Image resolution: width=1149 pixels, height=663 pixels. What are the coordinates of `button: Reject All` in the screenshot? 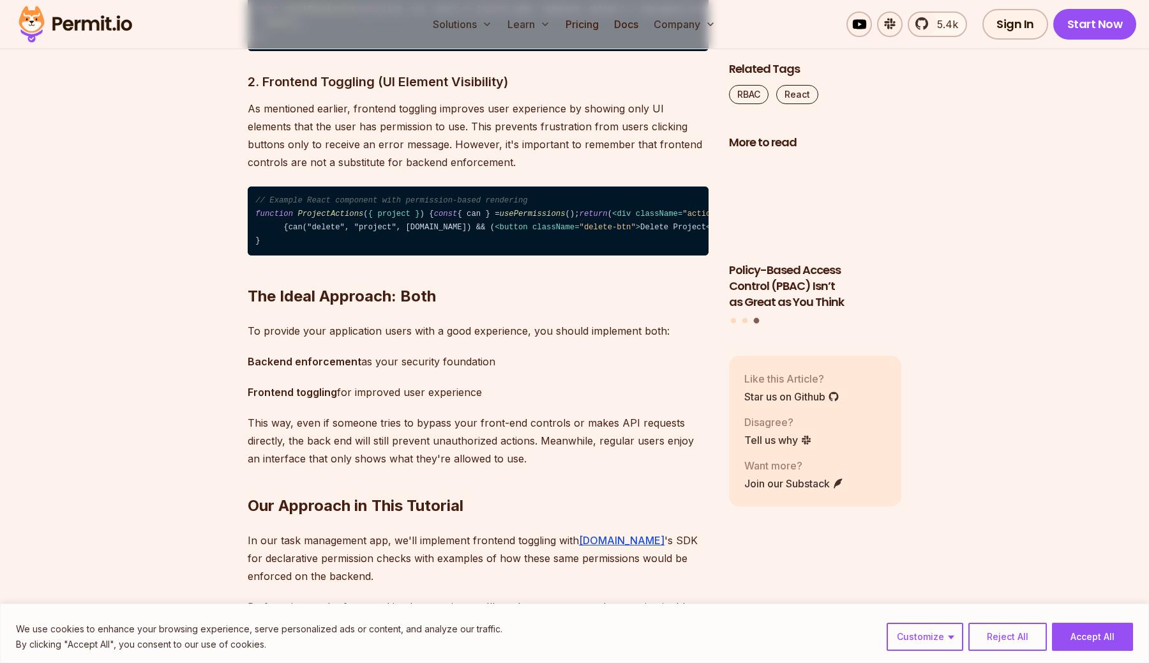 It's located at (1007, 636).